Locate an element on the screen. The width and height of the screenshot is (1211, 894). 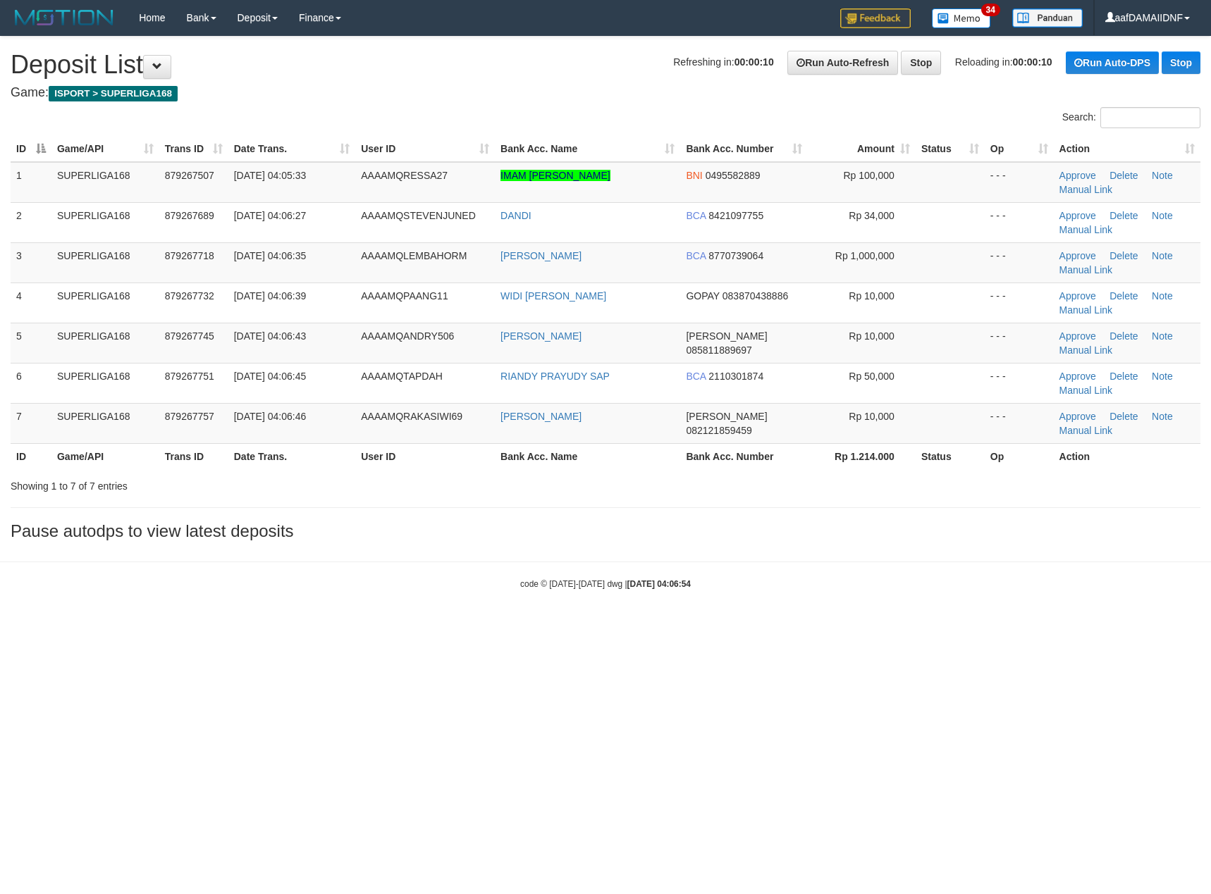
a: Run Auto-Refresh is located at coordinates (842, 63).